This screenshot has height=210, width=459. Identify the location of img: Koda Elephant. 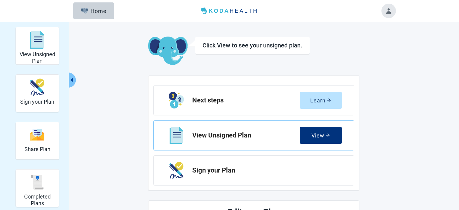
(168, 51).